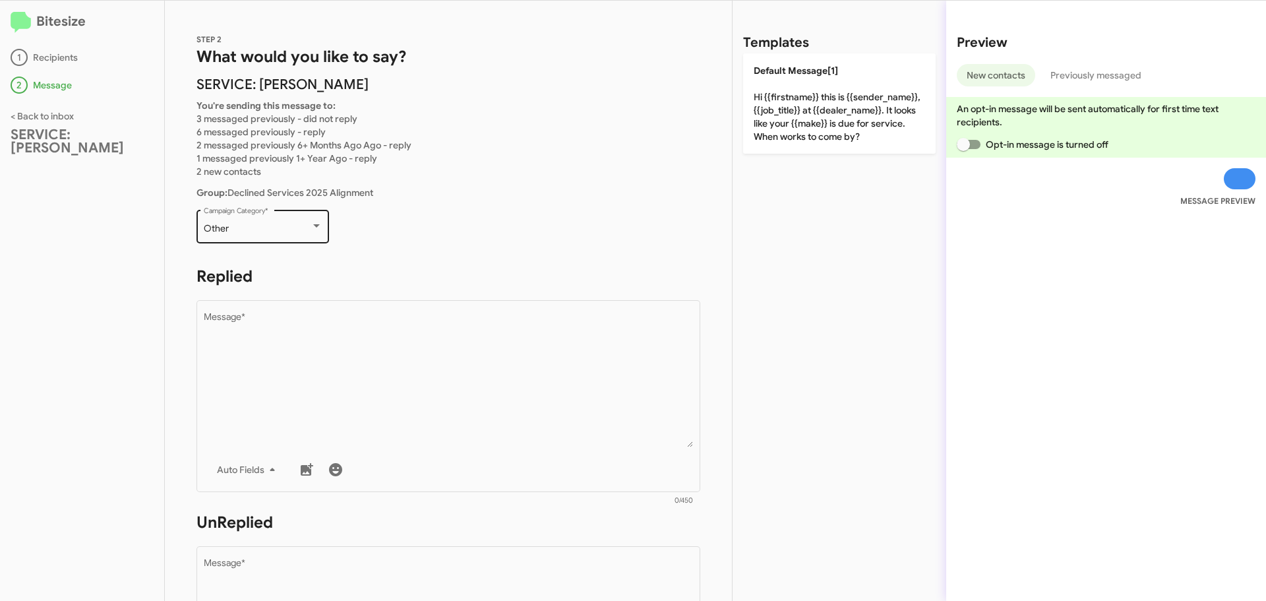  I want to click on span: 1 messaged previously 1+ Year Ago - reply, so click(287, 158).